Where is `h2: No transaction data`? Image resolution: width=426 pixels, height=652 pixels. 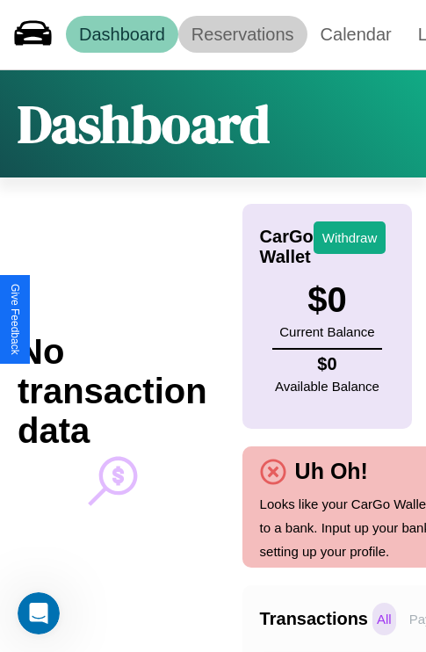
h2: No transaction data is located at coordinates (112, 391).